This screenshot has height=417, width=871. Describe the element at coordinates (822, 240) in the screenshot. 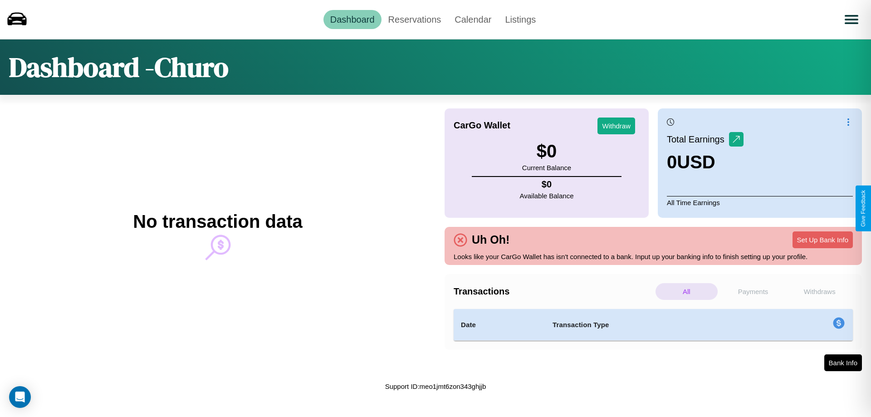

I see `button: Set Up Bank Info` at that location.